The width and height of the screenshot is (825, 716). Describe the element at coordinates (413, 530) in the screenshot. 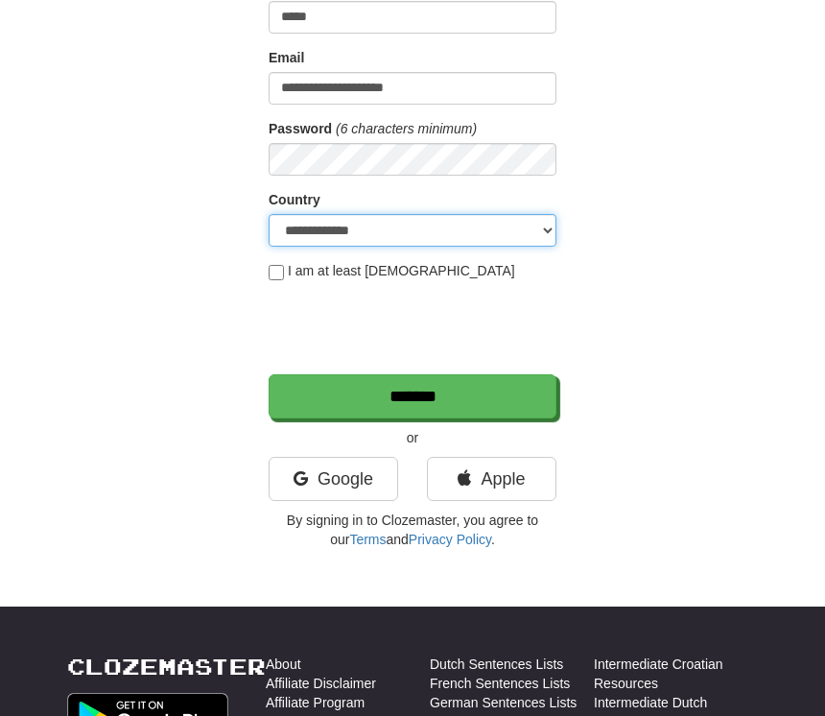

I see `p: By signing in to Clozemaster, you agree to our and .` at that location.